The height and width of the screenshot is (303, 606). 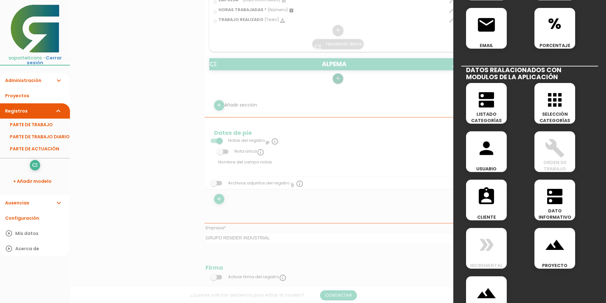 I want to click on i: build, so click(x=555, y=148).